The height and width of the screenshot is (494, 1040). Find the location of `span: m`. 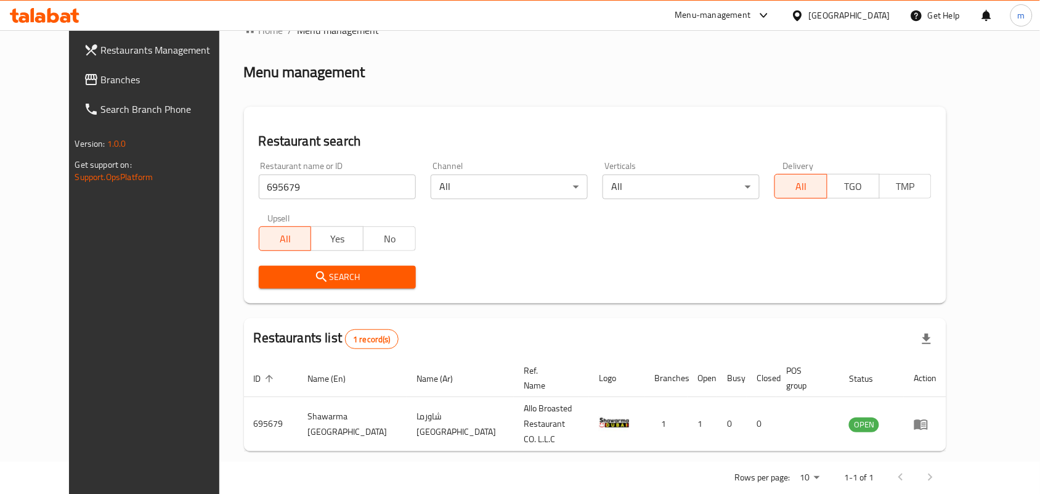

span: m is located at coordinates (1022, 15).